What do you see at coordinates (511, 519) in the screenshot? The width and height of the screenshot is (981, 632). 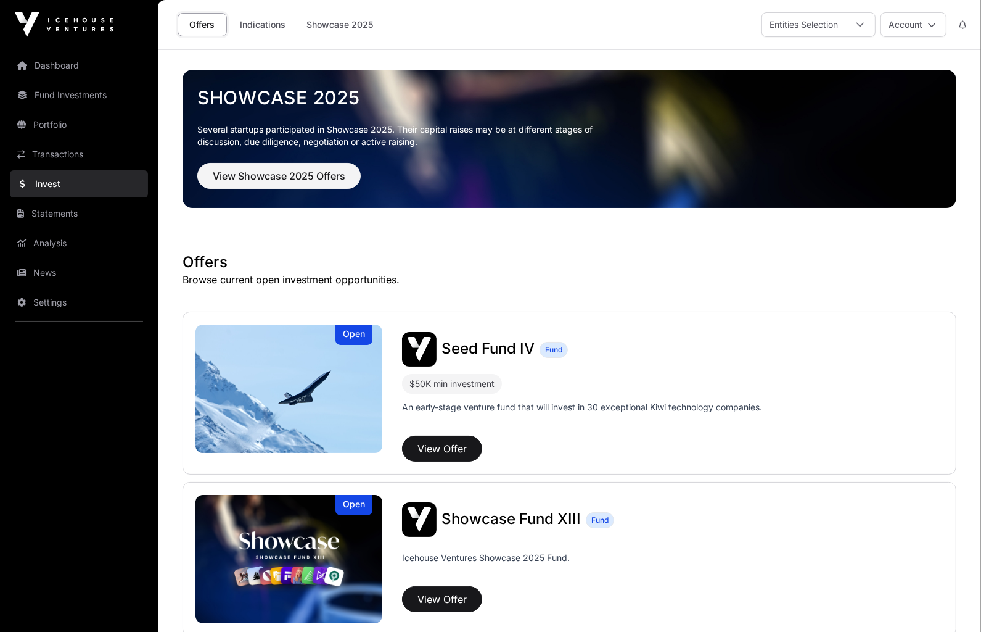 I see `a: Showcase Fund XIII` at bounding box center [511, 519].